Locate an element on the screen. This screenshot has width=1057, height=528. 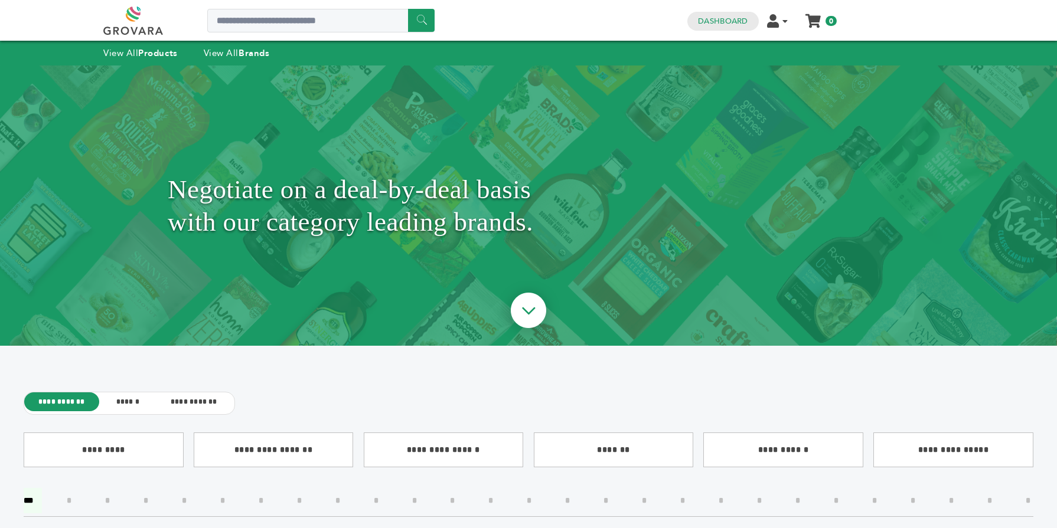
span: 0 is located at coordinates (831, 21).